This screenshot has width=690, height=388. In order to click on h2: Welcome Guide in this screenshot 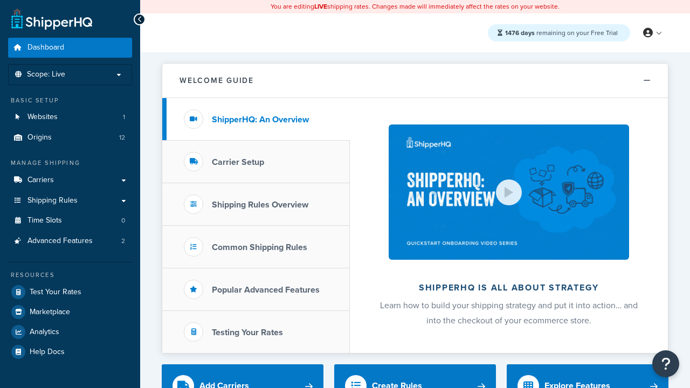, I will do `click(217, 80)`.